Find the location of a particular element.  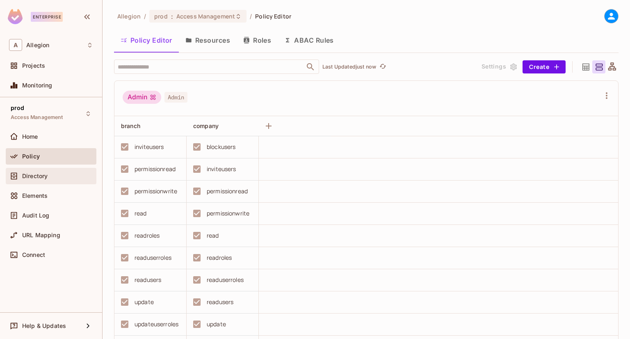

span: Directory is located at coordinates (35, 176).